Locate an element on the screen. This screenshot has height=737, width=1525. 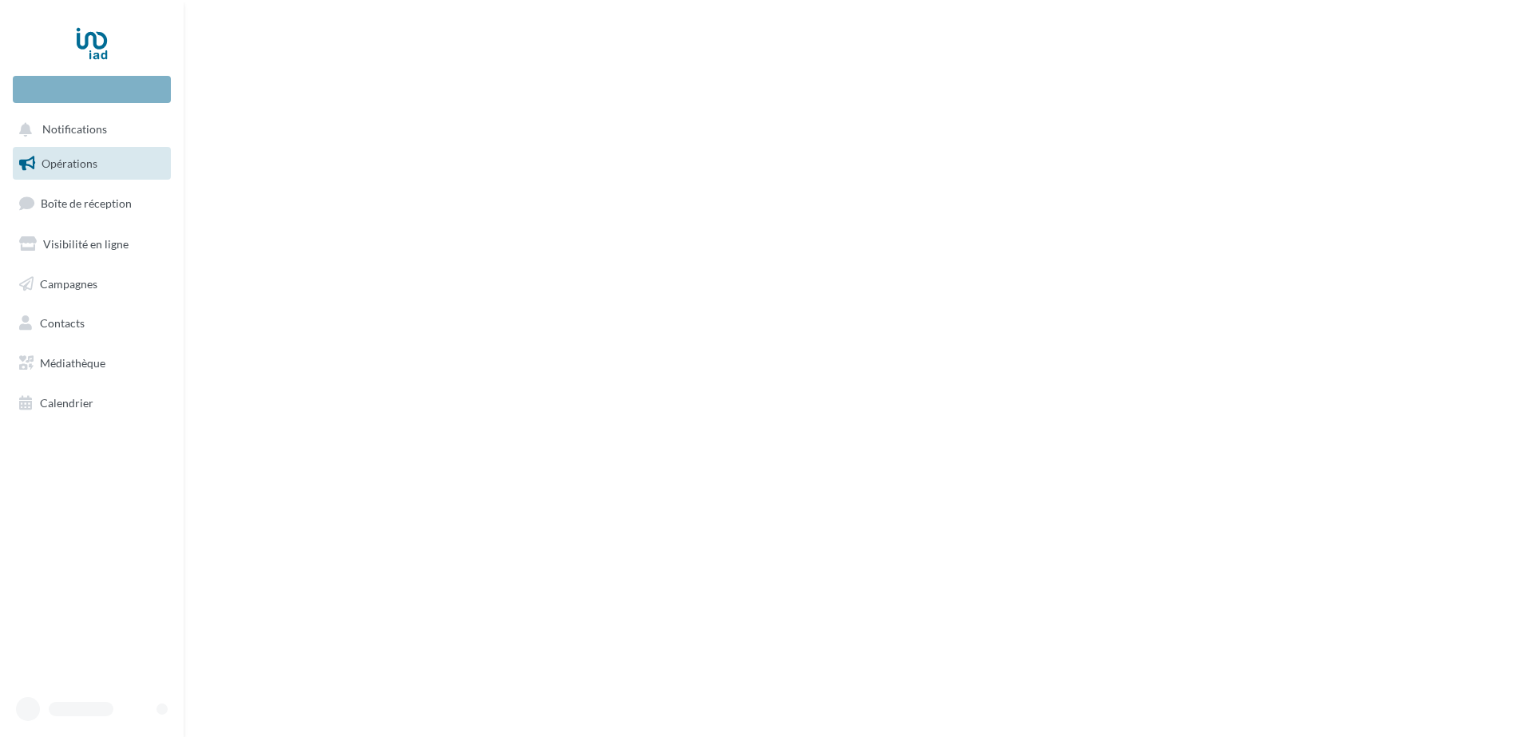
span: Opérations is located at coordinates (69, 163).